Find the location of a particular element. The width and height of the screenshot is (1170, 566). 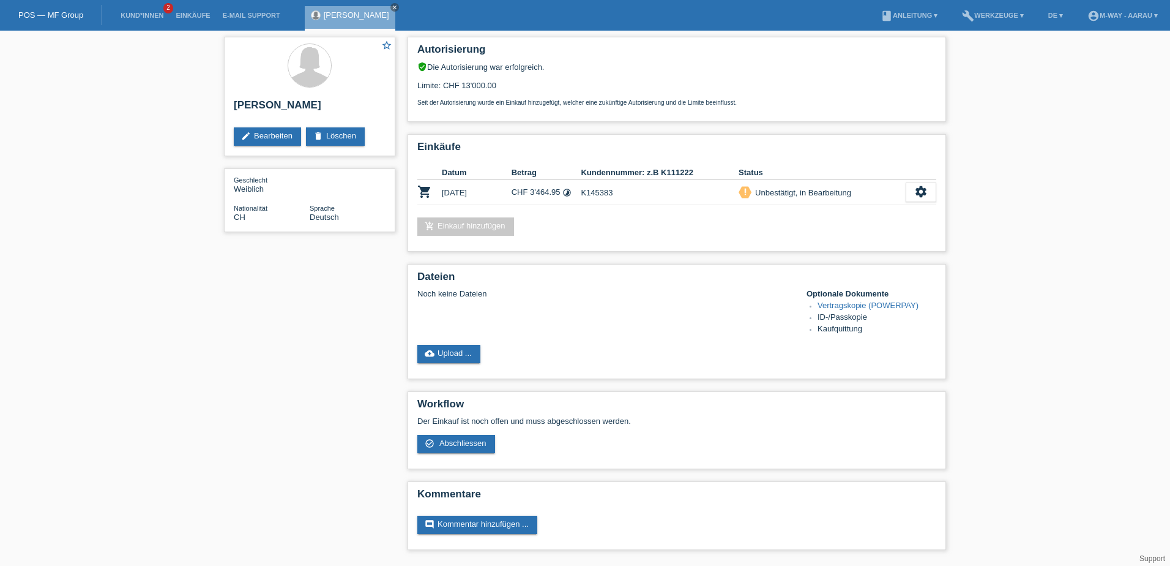

a: Vertragskopie (POWERPAY) is located at coordinates (868, 305).